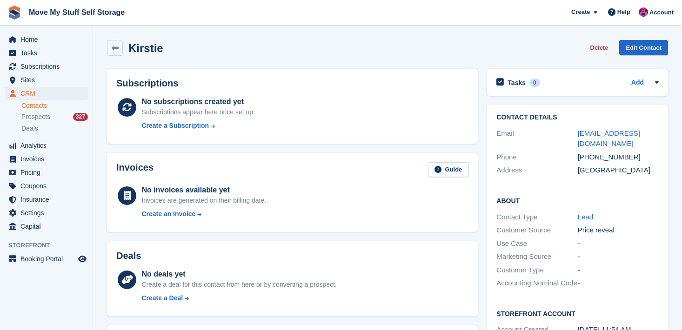  I want to click on a: Contacts, so click(54, 106).